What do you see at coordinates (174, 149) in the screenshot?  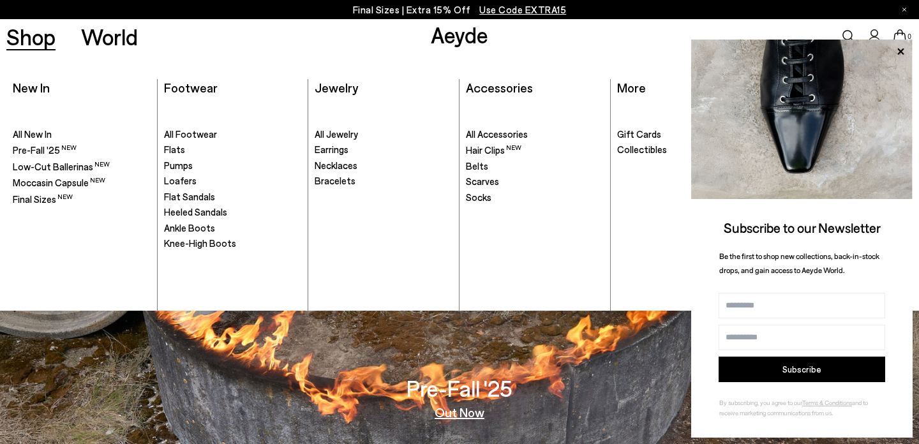 I see `span: Flats` at bounding box center [174, 149].